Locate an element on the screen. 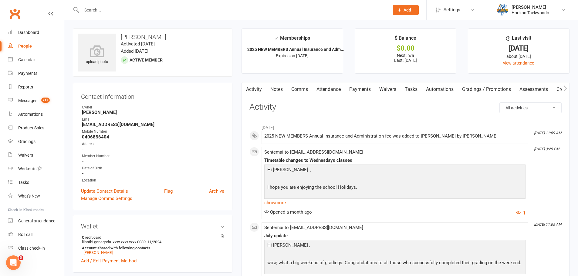 The image size is (578, 276). img: thumb_image1625461565.png is located at coordinates (502, 10).